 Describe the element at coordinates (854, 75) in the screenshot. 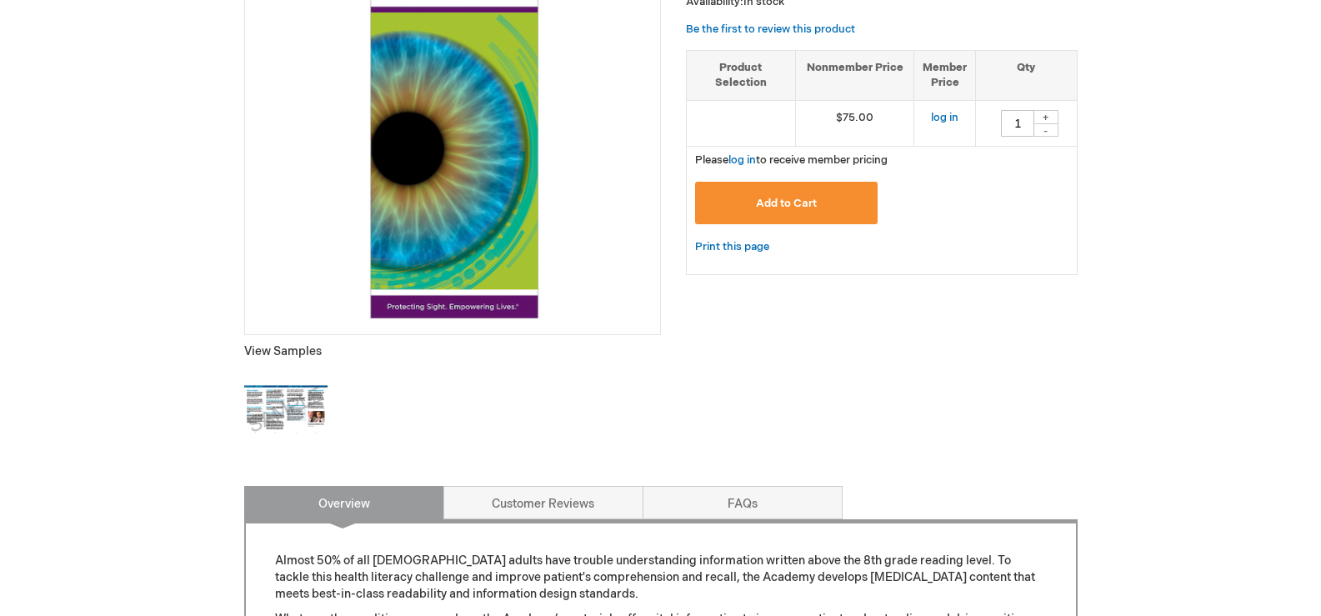

I see `th: Nonmember Price` at that location.